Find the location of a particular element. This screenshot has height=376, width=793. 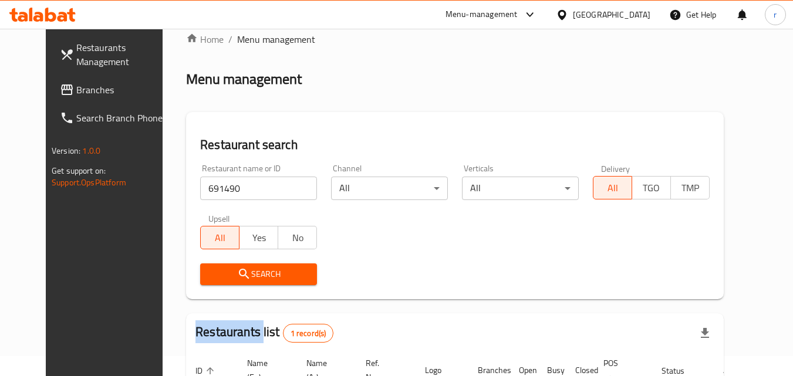

span: Restaurants Management is located at coordinates (123, 55).